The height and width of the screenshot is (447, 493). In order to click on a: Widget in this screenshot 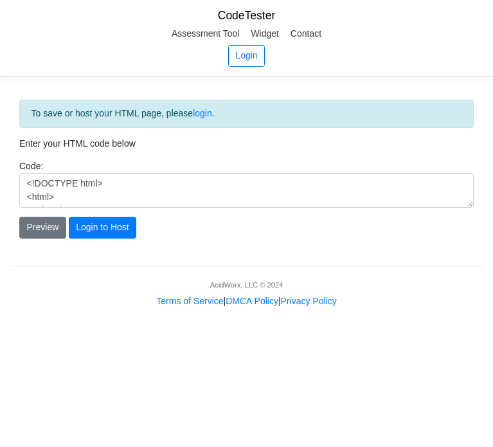, I will do `click(265, 33)`.